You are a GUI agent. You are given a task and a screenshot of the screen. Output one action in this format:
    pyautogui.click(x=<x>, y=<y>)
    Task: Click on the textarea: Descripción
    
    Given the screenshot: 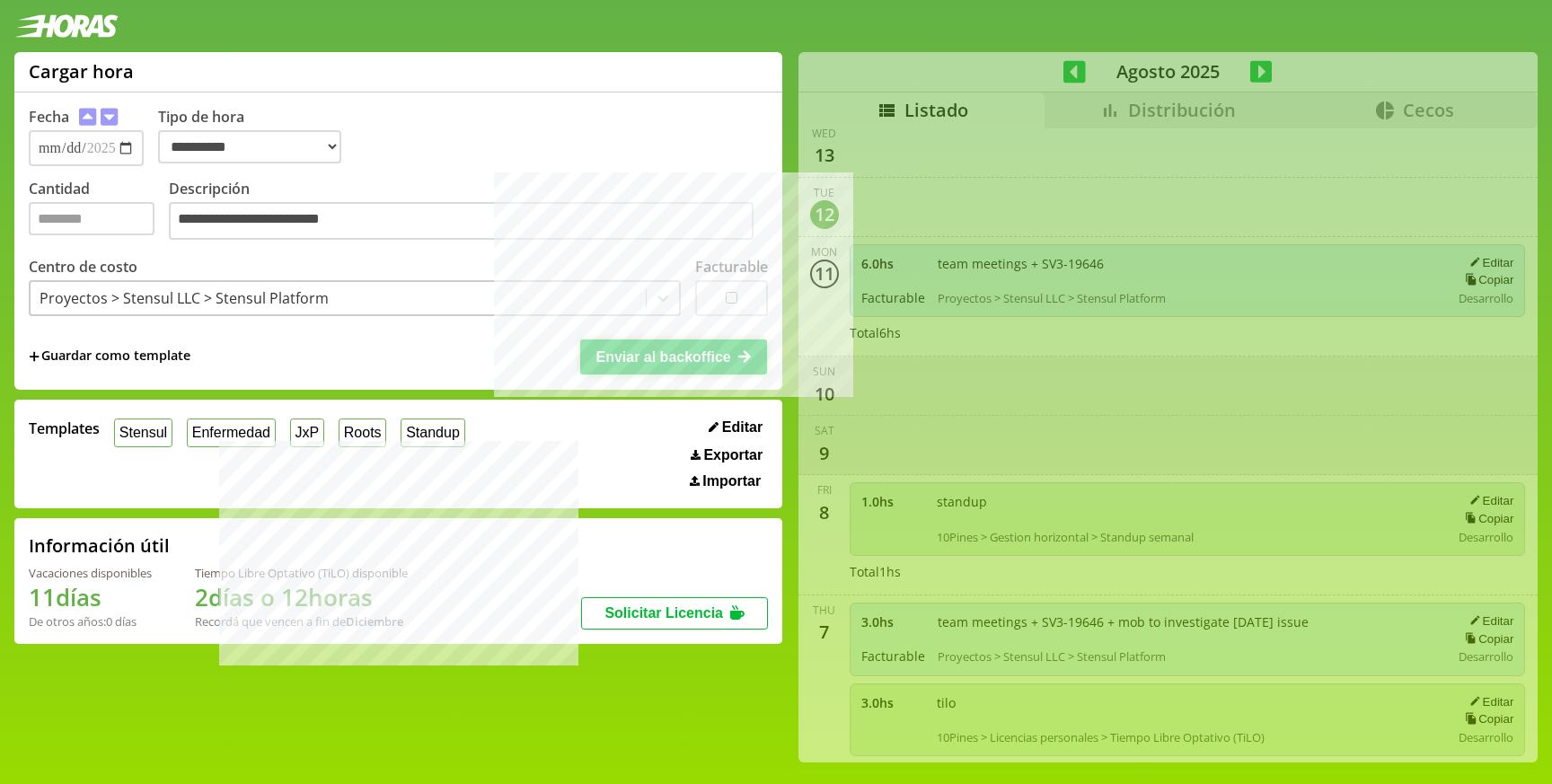 What is the action you would take?
    pyautogui.click(x=461, y=221)
    